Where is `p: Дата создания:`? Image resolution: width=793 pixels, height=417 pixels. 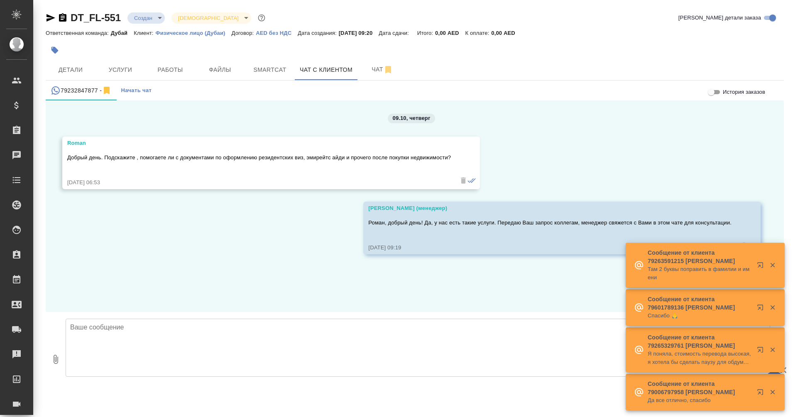 p: Дата создания: is located at coordinates (318, 33).